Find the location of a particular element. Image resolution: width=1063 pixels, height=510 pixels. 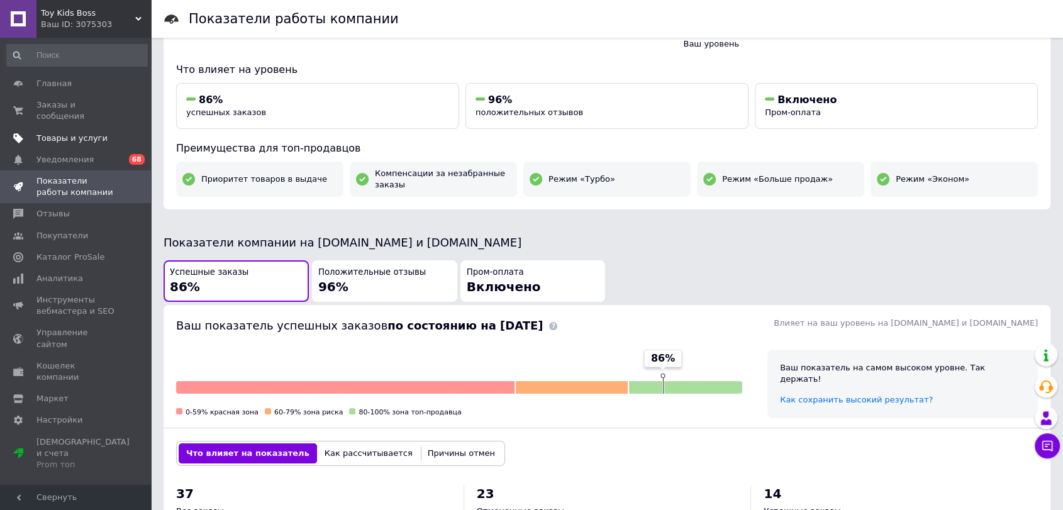

button: Пром-оплатаВключено is located at coordinates (533, 281).